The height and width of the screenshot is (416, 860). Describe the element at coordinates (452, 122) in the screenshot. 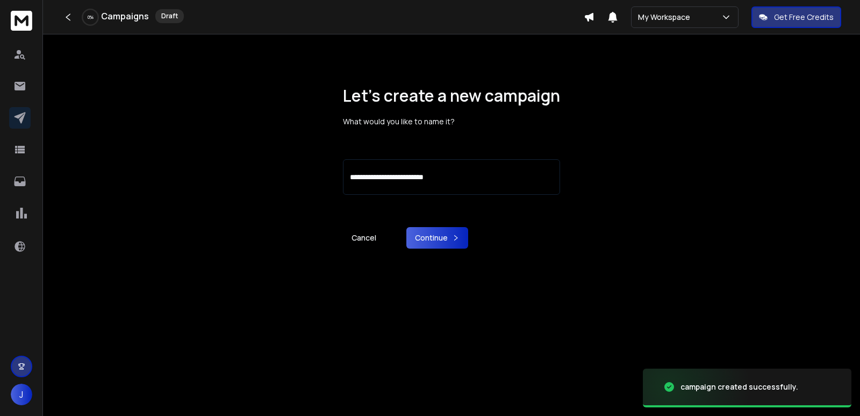

I see `p: What would you like to name it?` at that location.